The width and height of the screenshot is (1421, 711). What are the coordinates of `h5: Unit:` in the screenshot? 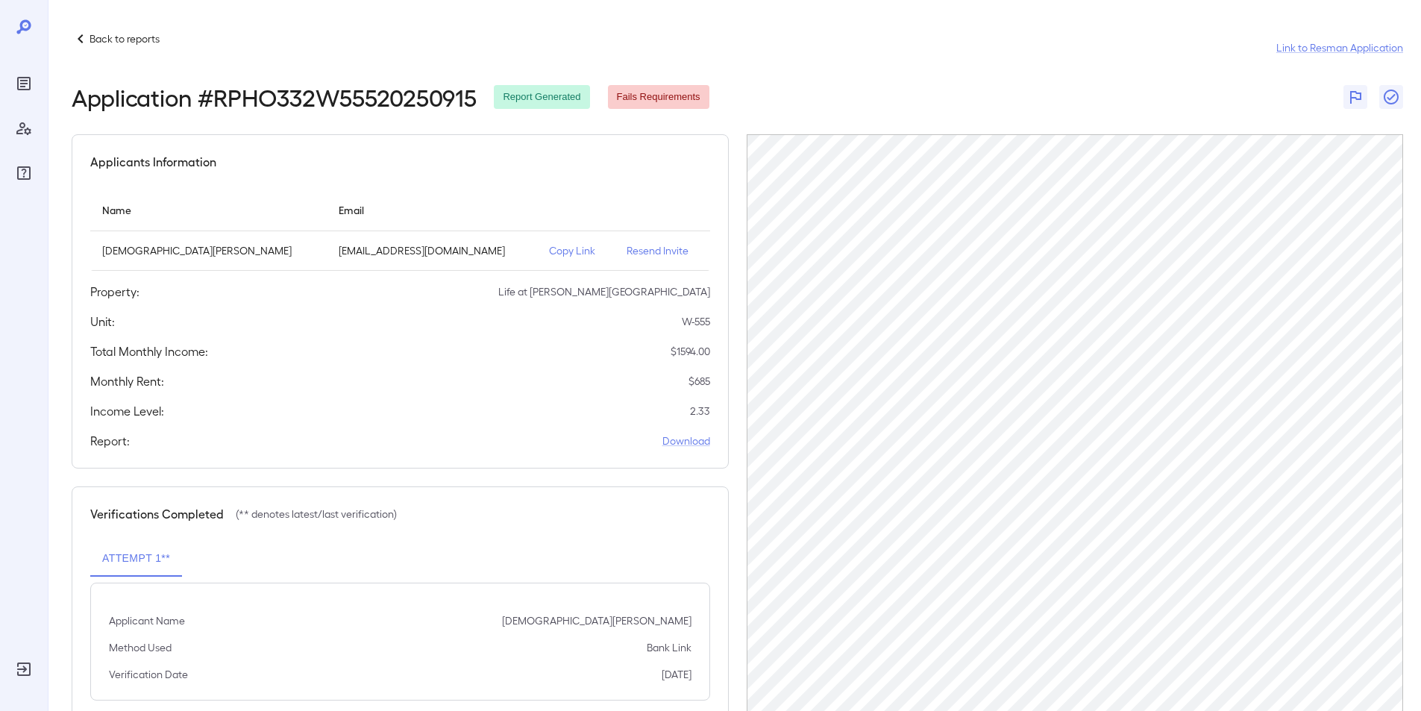 It's located at (102, 321).